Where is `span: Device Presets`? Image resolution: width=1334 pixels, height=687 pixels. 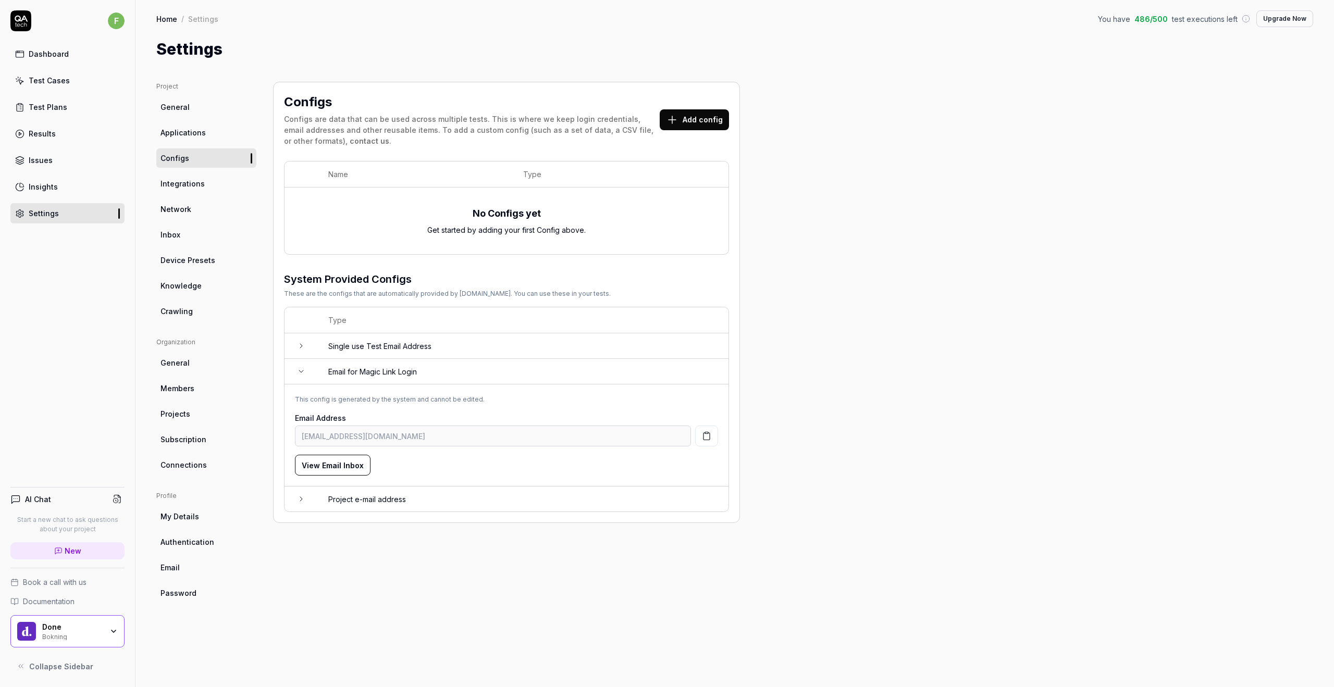
span: Device Presets is located at coordinates (188, 260).